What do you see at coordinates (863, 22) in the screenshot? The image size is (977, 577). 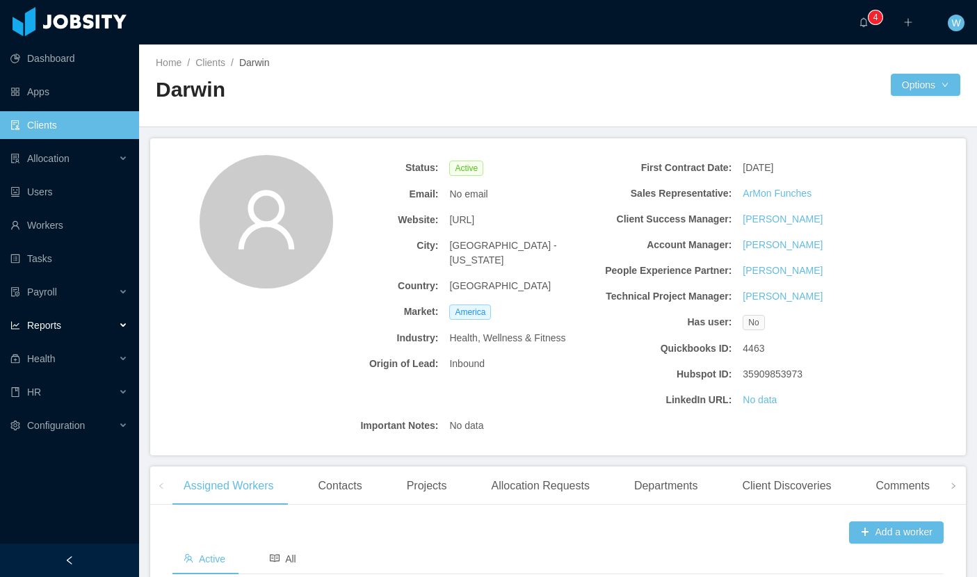 I see `i: icon: bell` at bounding box center [863, 22].